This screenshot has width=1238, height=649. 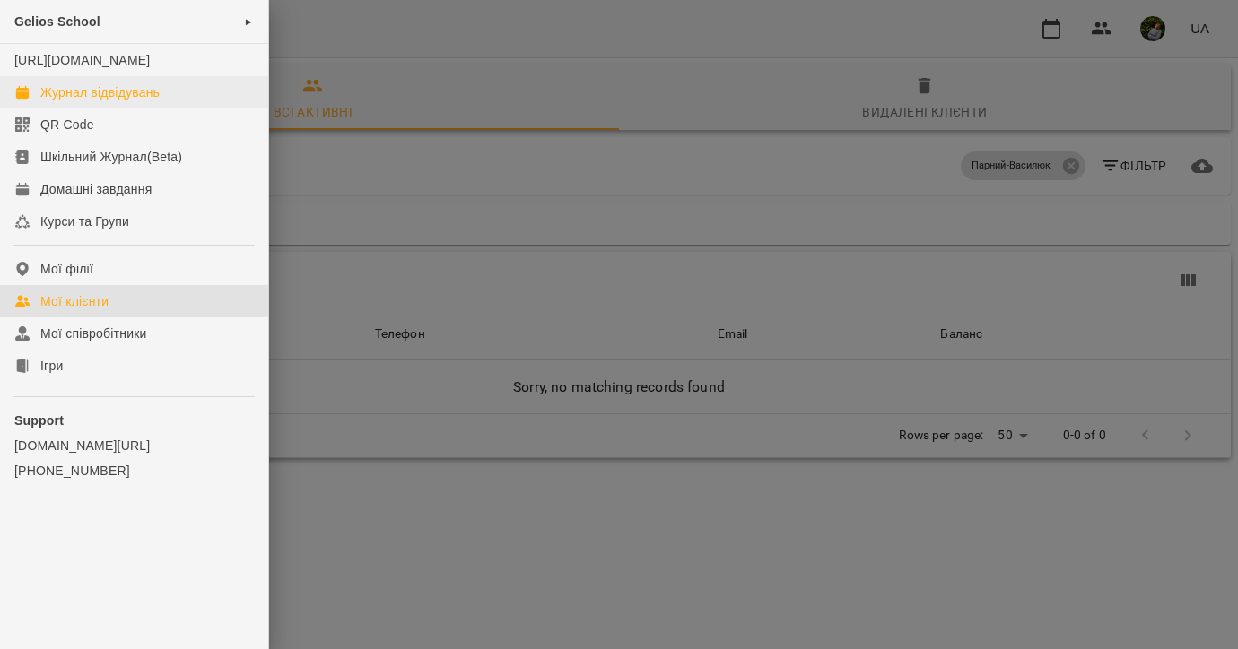 I want to click on div: Мої філії, so click(x=66, y=269).